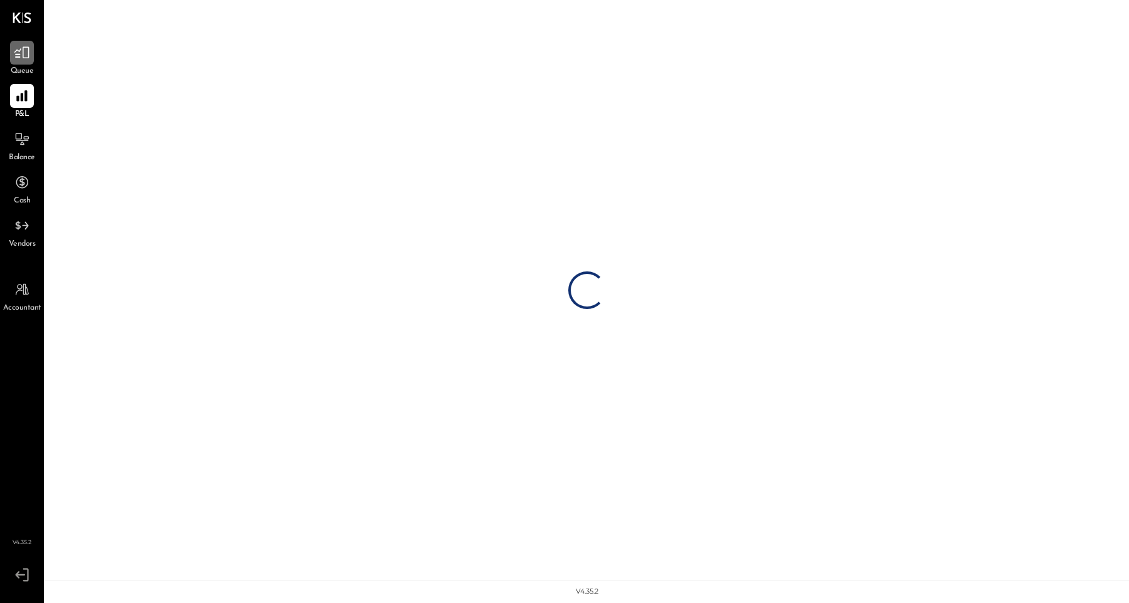 Image resolution: width=1129 pixels, height=603 pixels. What do you see at coordinates (22, 308) in the screenshot?
I see `span: Accountant` at bounding box center [22, 308].